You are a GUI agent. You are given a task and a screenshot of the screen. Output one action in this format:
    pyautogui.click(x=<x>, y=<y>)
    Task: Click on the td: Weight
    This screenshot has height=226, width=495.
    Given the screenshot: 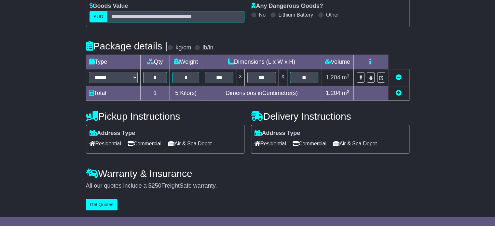 What is the action you would take?
    pyautogui.click(x=186, y=62)
    